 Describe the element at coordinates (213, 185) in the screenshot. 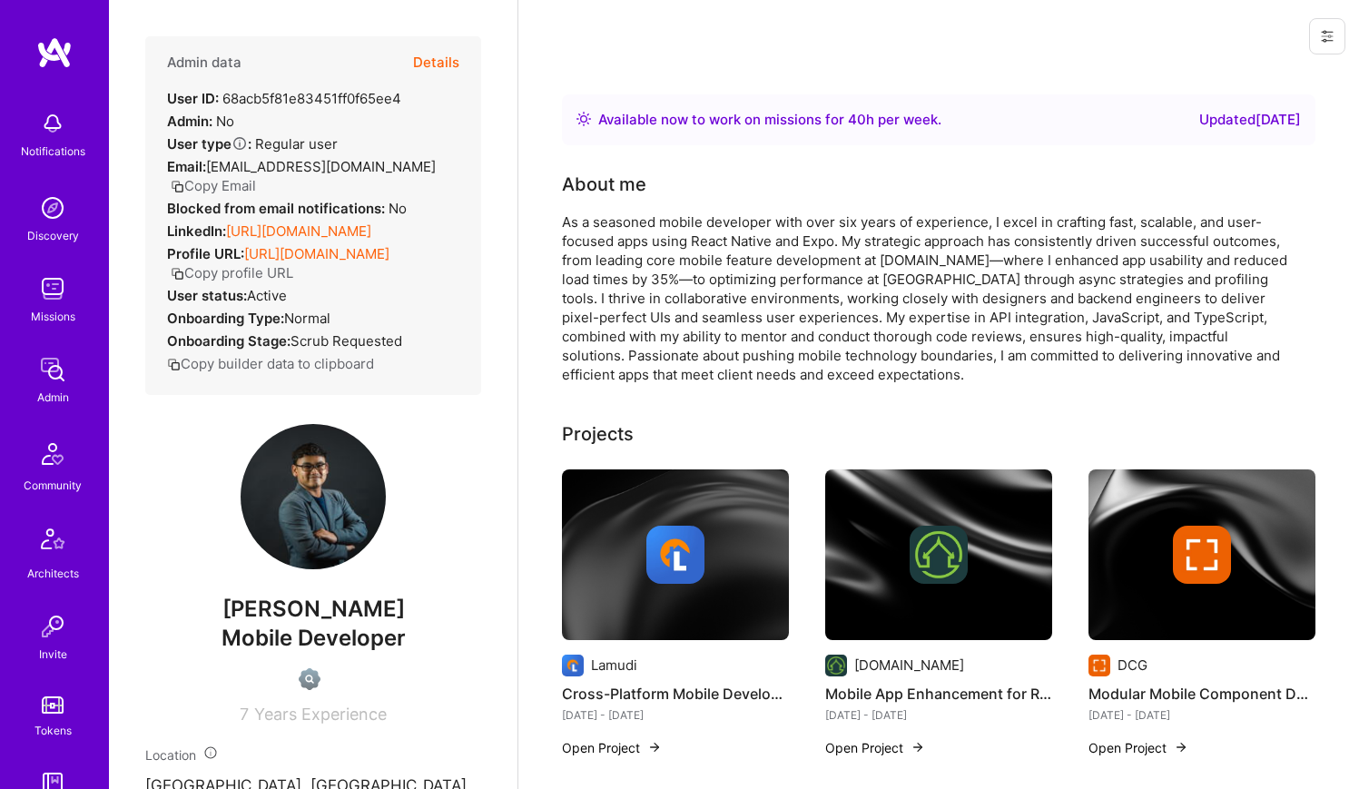

I see `button: Copy Email` at that location.